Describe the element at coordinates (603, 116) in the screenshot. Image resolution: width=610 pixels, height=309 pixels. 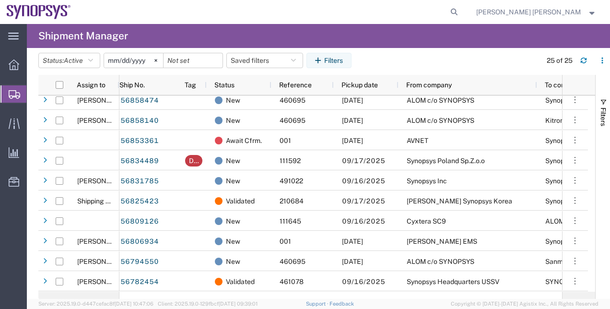
I see `span: Filters` at that location.